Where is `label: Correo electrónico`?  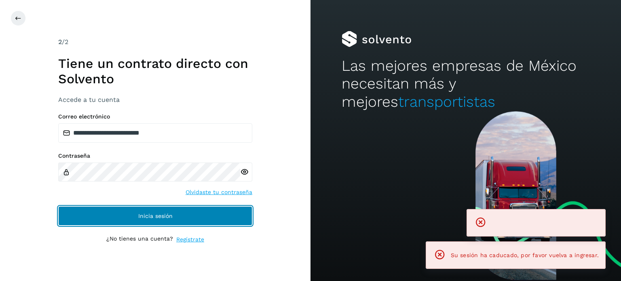 label: Correo electrónico is located at coordinates (155, 116).